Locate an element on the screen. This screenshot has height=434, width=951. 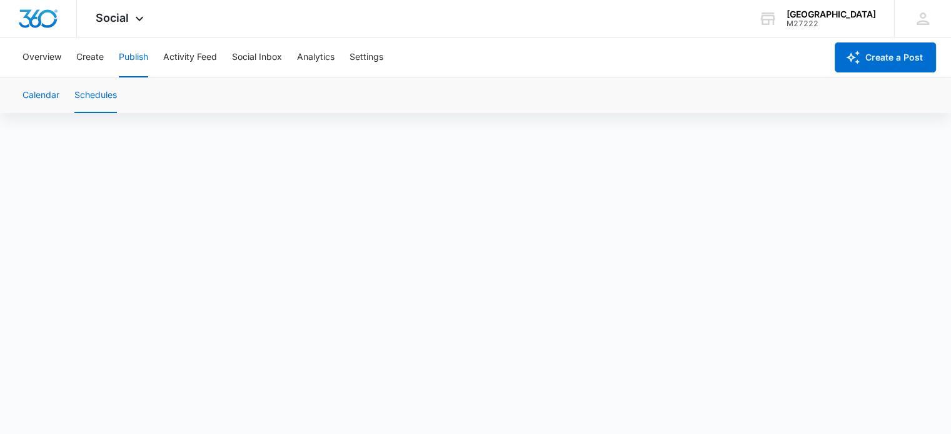
button: Calendar is located at coordinates (41, 96).